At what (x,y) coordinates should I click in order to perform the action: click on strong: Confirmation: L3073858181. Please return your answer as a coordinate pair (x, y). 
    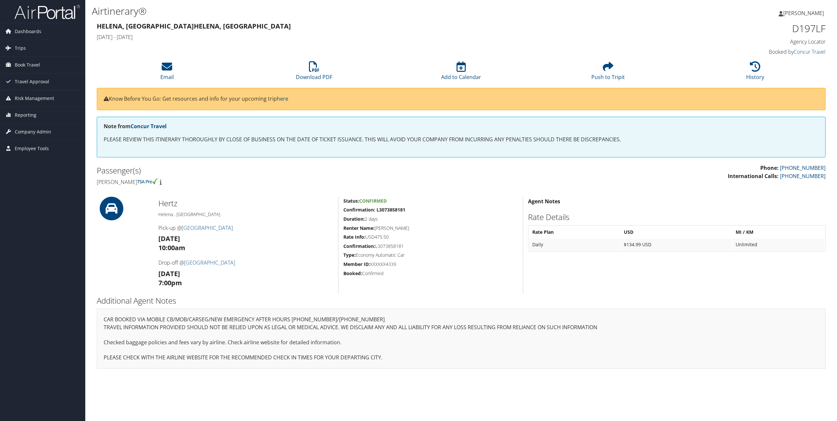
    Looking at the image, I should click on (374, 210).